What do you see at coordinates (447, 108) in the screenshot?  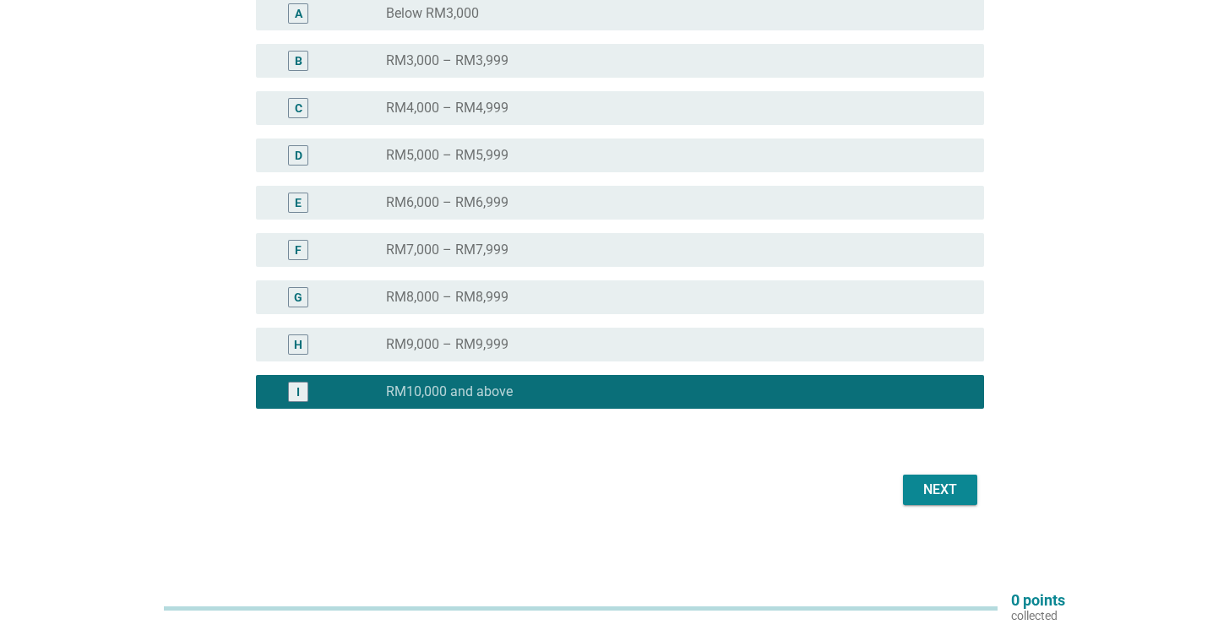 I see `label: RM4,000 – RM4,999` at bounding box center [447, 108].